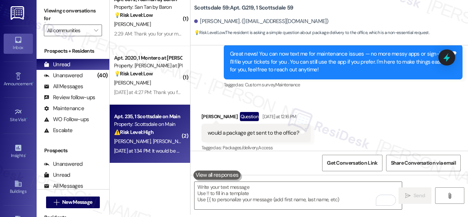 The width and height of the screenshot is (468, 217). Describe the element at coordinates (260, 84) in the screenshot. I see `span: Custom survey ,` at that location.